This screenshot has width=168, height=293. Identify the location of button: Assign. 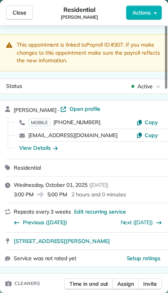
(126, 284).